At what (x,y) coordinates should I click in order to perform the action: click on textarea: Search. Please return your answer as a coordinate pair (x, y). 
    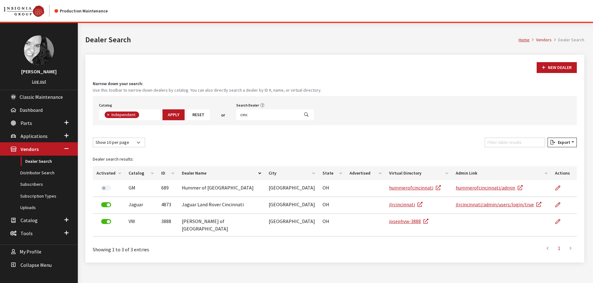
    Looking at the image, I should click on (142, 115).